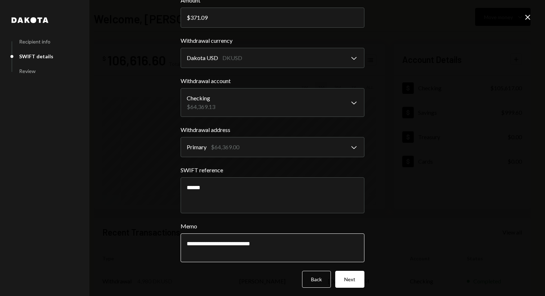 This screenshot has height=296, width=545. Describe the element at coordinates (349, 279) in the screenshot. I see `button: Next` at that location.